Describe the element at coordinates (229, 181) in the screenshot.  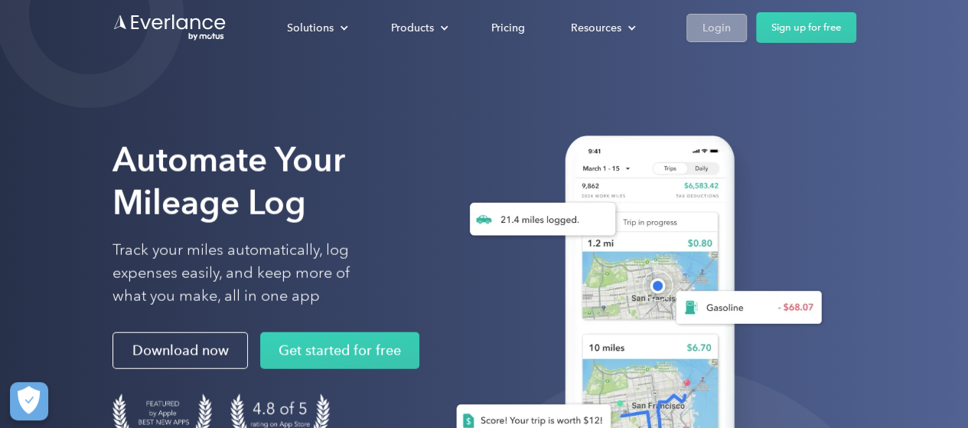
I see `strong: Automate Your Mileage Log` at that location.